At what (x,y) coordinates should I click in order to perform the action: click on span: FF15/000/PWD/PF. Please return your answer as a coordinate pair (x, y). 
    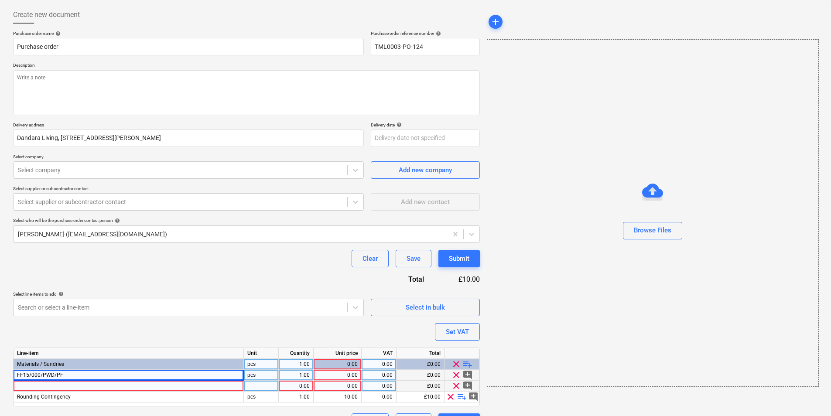
    Looking at the image, I should click on (40, 375).